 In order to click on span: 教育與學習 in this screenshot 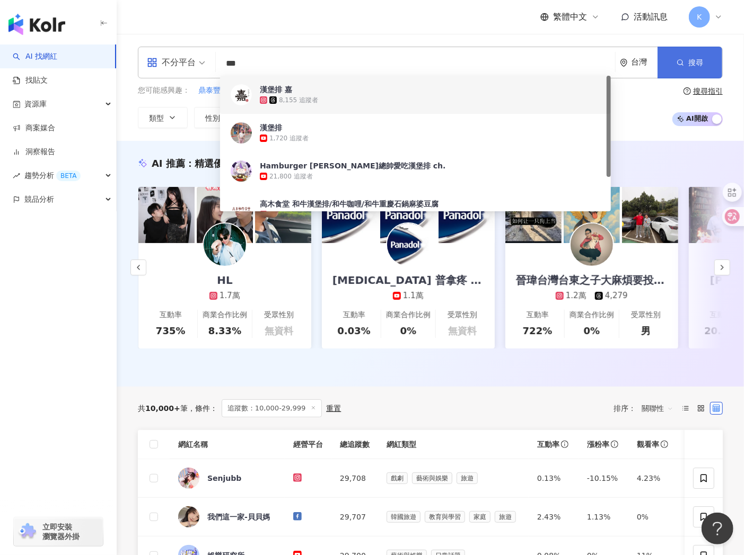, I will do `click(445, 517)`.